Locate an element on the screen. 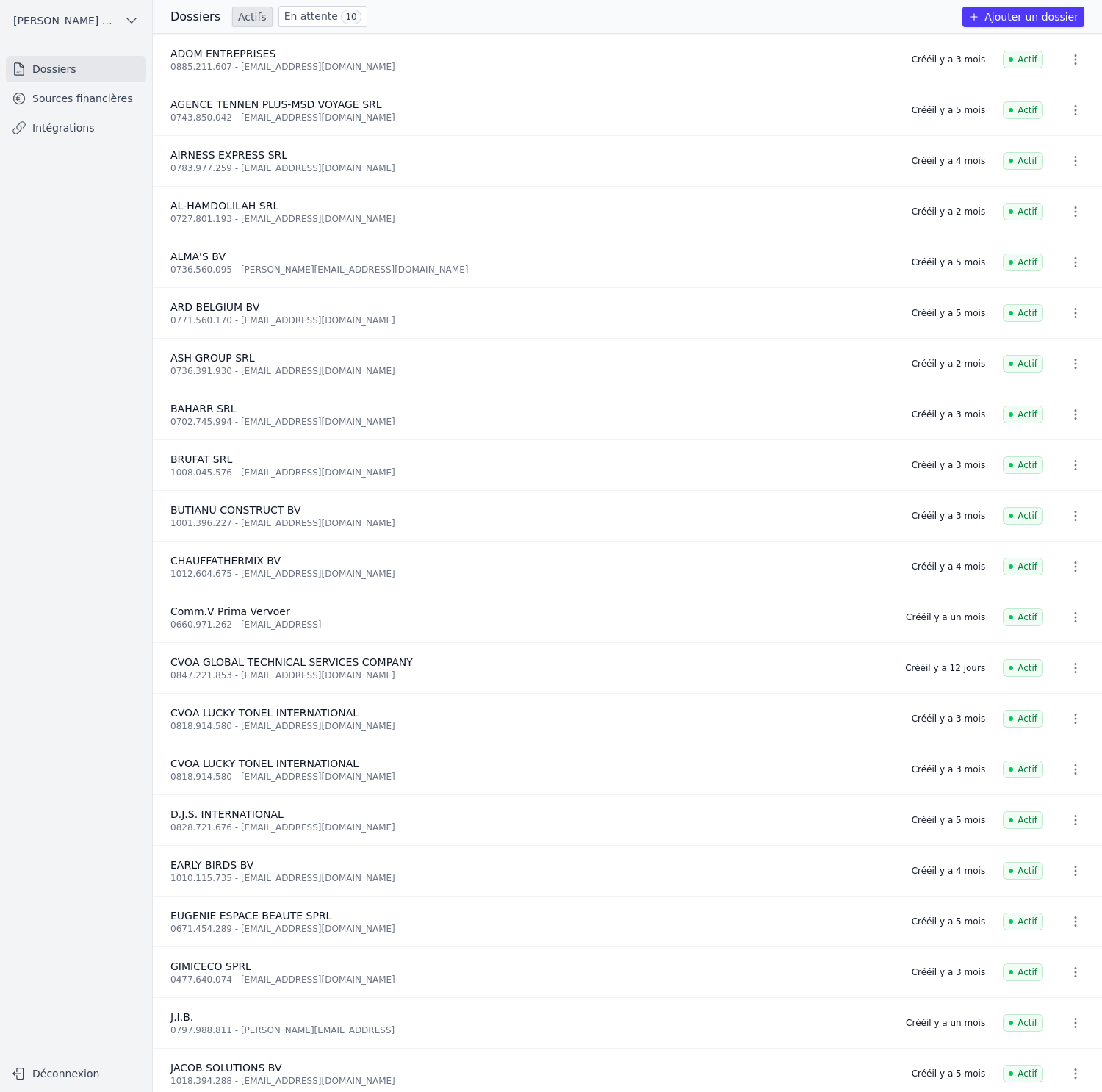 This screenshot has width=1102, height=1092. span: BUTIANU CONSTRUCT BV is located at coordinates (236, 510).